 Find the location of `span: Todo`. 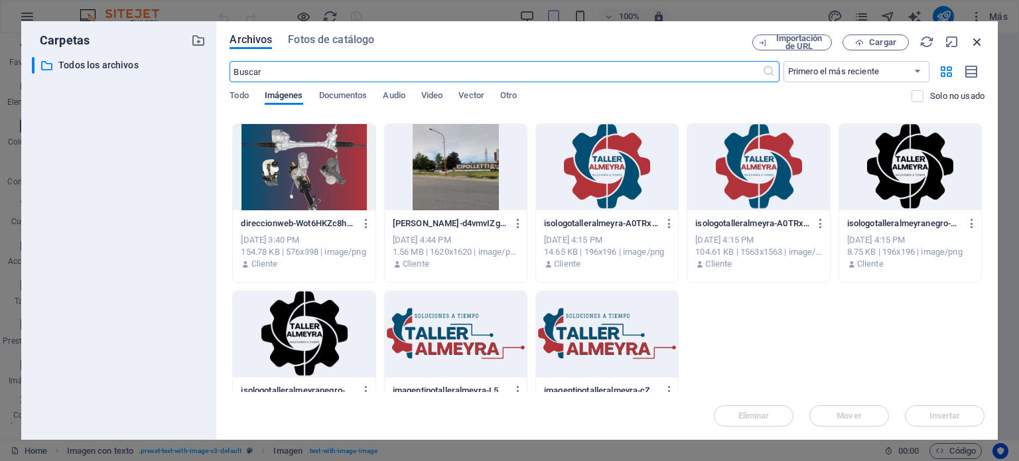

span: Todo is located at coordinates (239, 97).